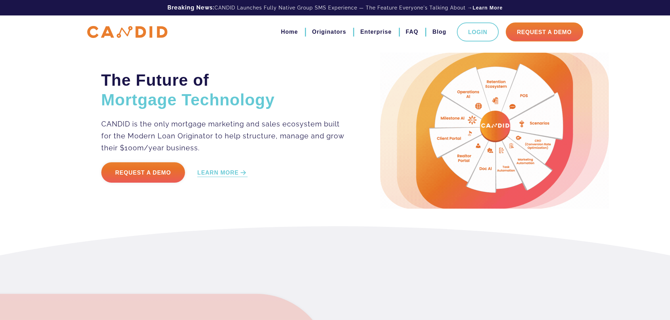 This screenshot has width=670, height=320. I want to click on img: CANDID APP, so click(127, 32).